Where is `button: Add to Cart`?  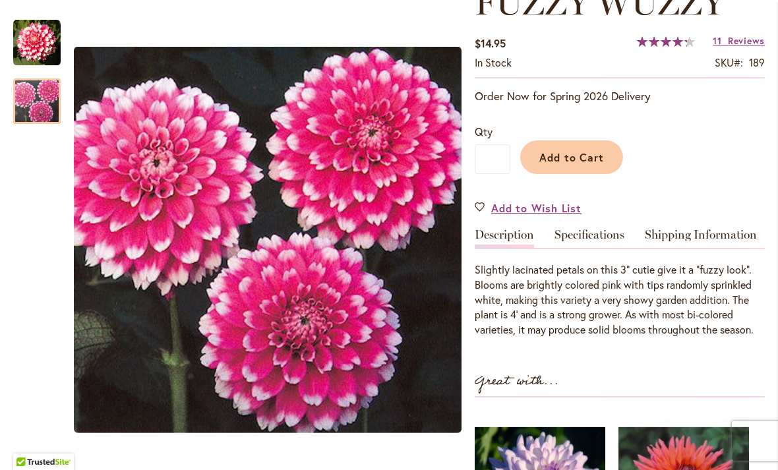
button: Add to Cart is located at coordinates (571, 157).